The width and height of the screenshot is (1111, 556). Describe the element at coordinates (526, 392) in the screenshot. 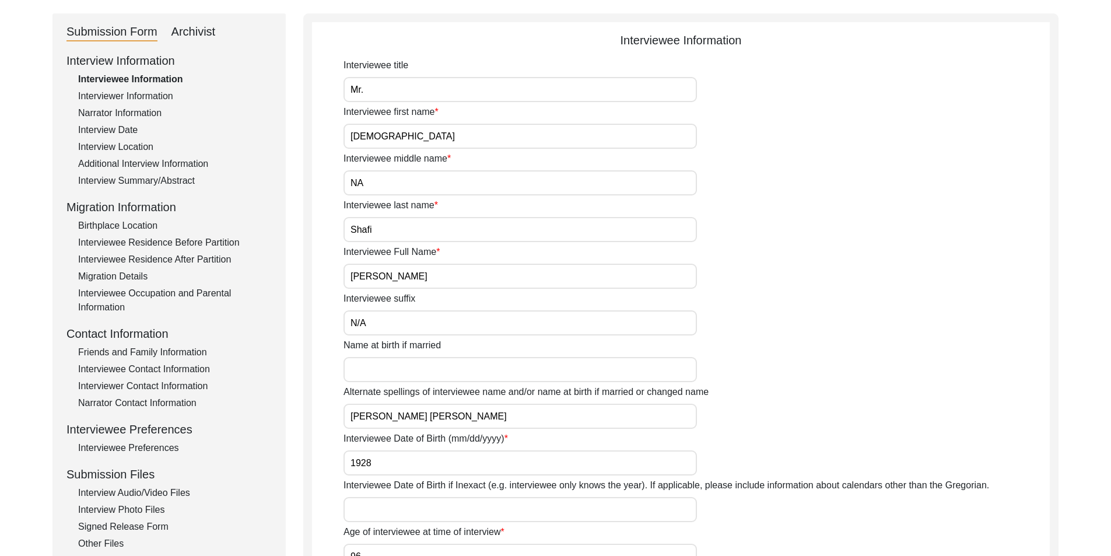

I see `label: Alternate spellings of interviewee name and/or name at birth if married or changed name` at that location.